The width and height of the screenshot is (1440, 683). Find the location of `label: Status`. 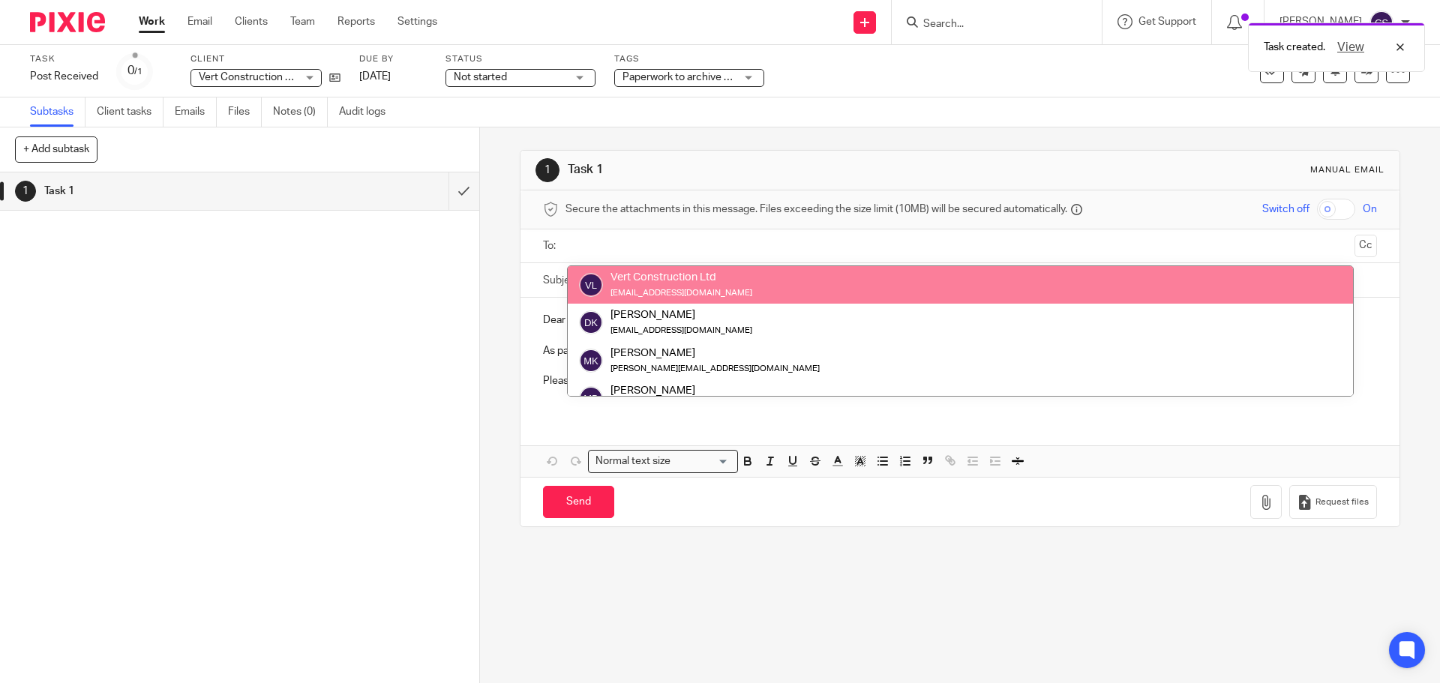

label: Status is located at coordinates (521, 59).